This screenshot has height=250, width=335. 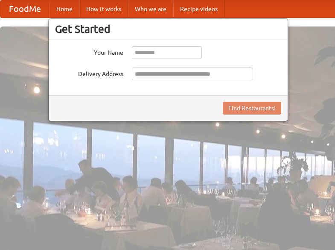 What do you see at coordinates (89, 73) in the screenshot?
I see `label: Delivery Address` at bounding box center [89, 73].